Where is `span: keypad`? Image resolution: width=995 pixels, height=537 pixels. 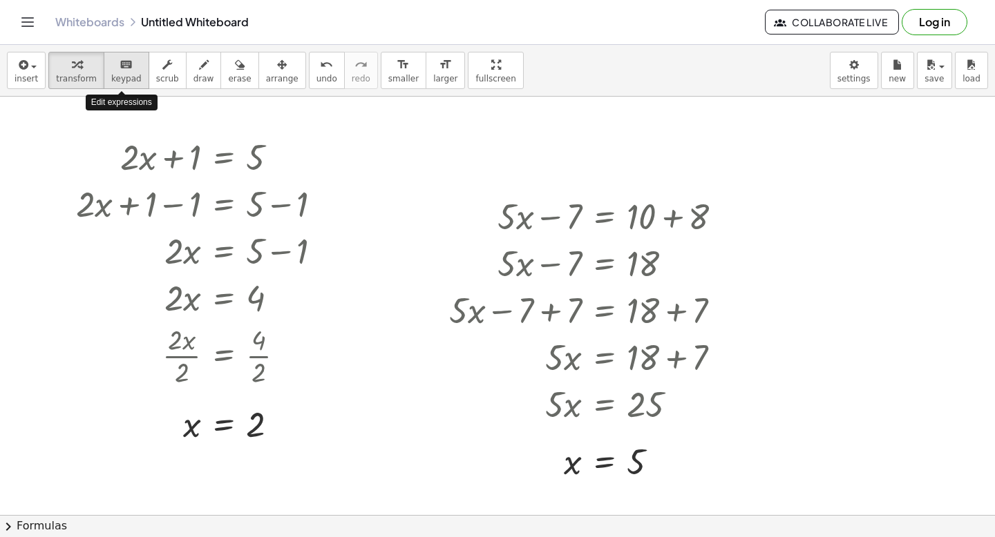
span: keypad is located at coordinates (126, 79).